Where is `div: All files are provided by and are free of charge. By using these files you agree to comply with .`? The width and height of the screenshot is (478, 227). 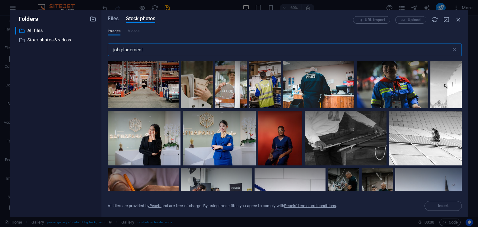
div: All files are provided by and are free of charge. By using these files you agree to comply with . is located at coordinates (222, 206).